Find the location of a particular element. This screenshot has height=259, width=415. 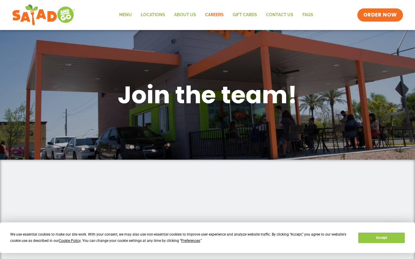

a: ORDER NOW is located at coordinates (381, 15).